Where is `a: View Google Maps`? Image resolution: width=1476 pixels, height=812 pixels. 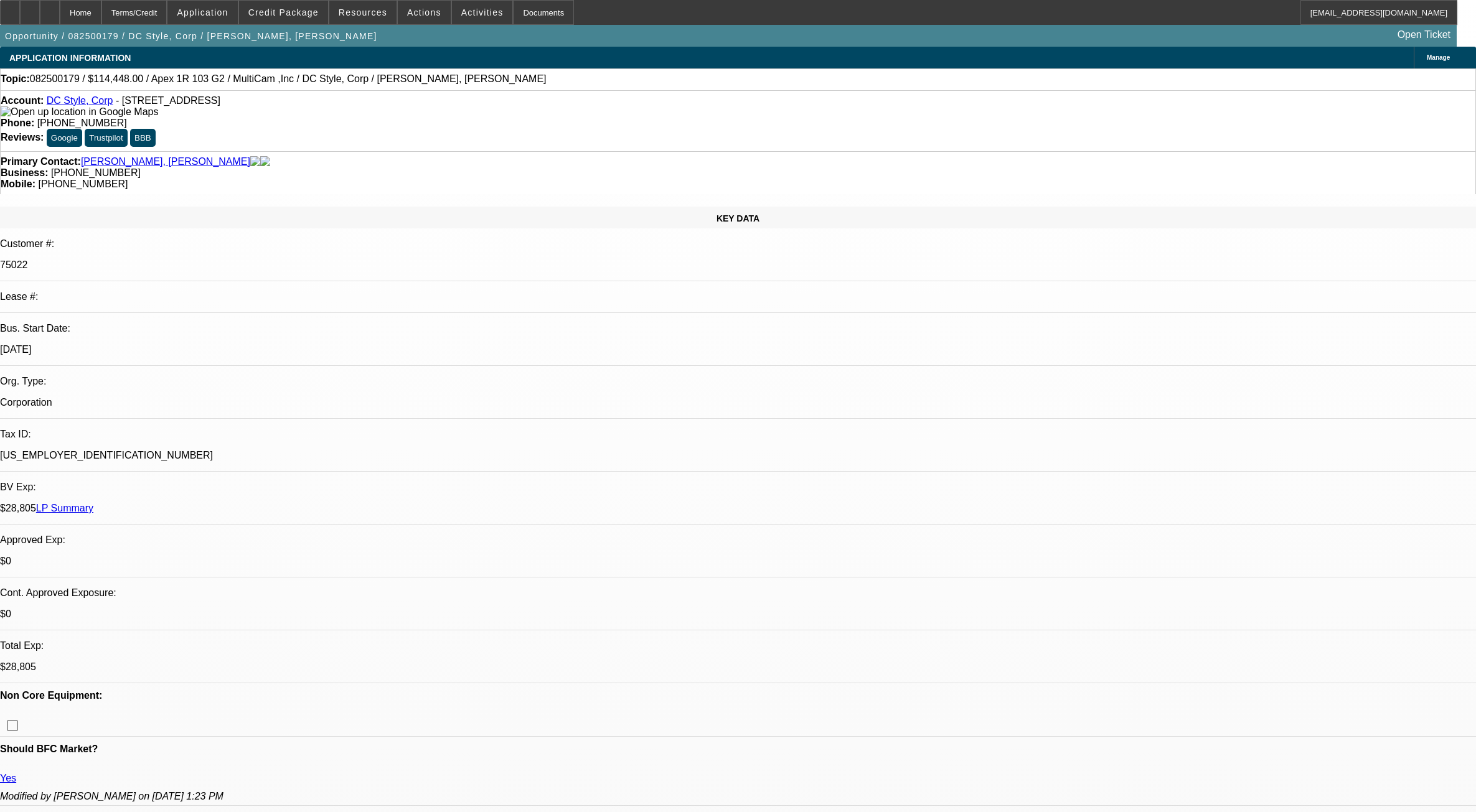 a: View Google Maps is located at coordinates (79, 111).